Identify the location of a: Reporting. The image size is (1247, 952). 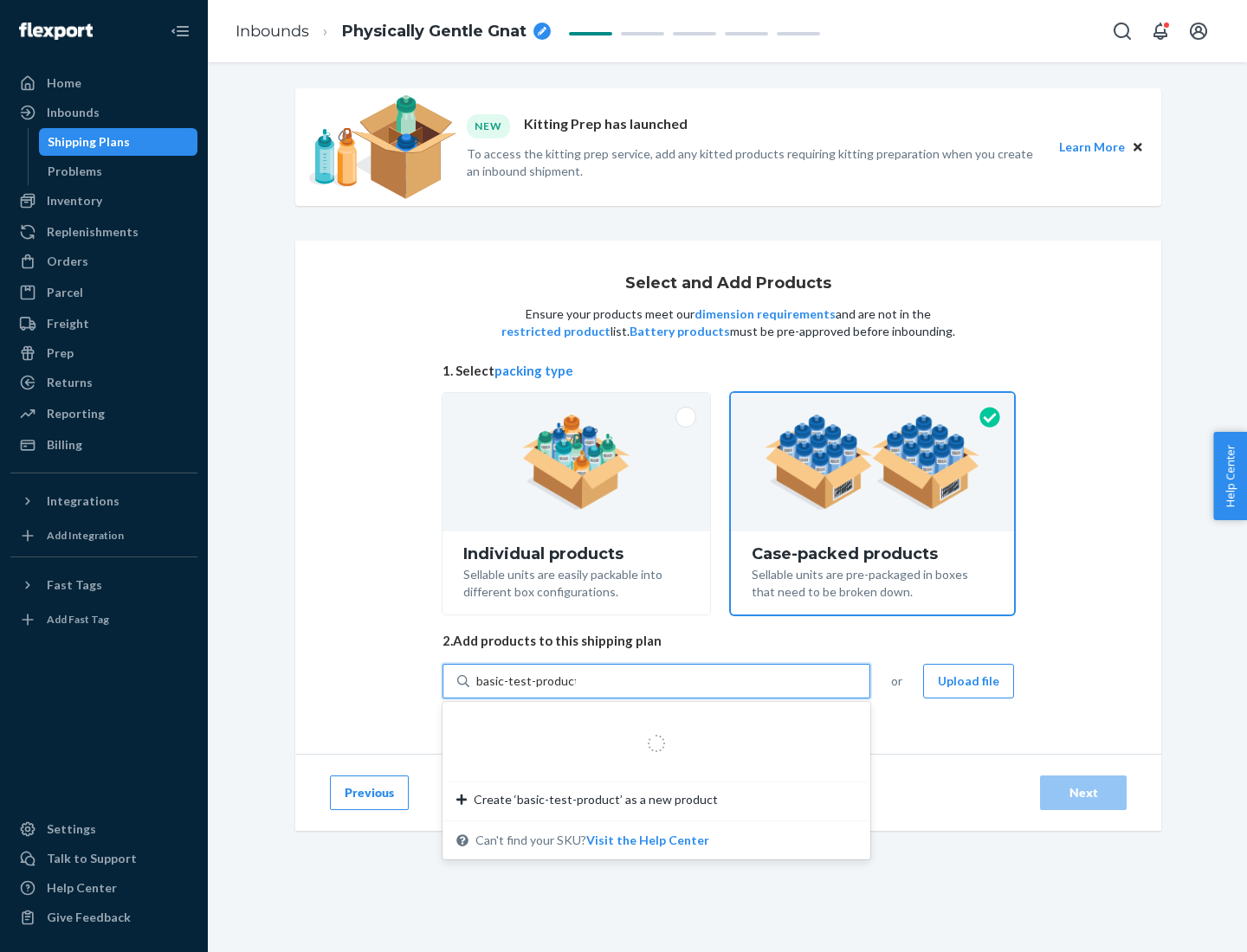
(104, 414).